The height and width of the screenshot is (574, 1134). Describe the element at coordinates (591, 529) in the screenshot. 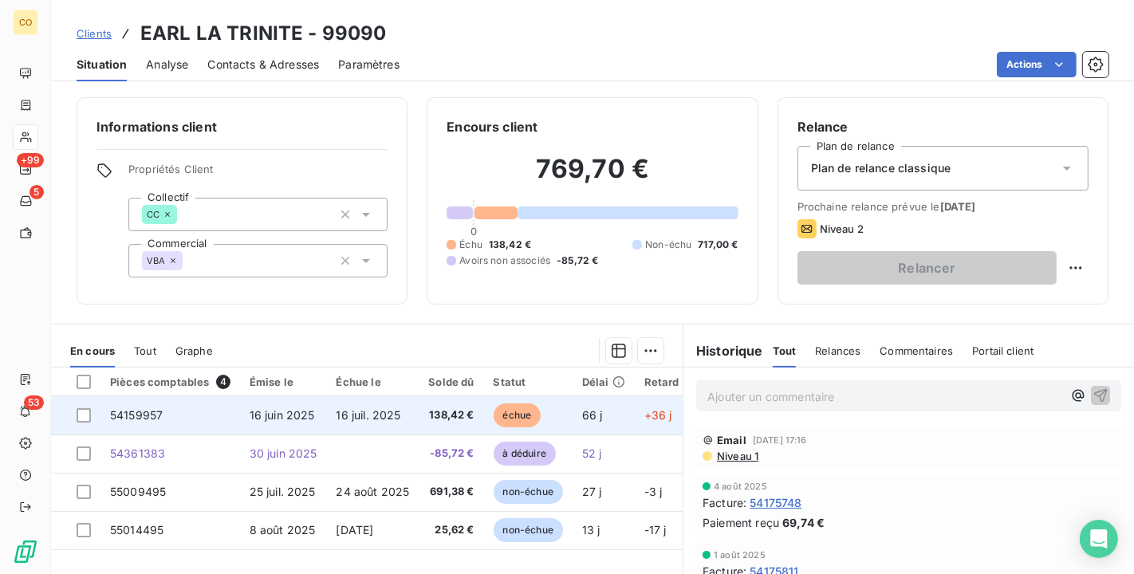

I see `span: 13 j` at that location.